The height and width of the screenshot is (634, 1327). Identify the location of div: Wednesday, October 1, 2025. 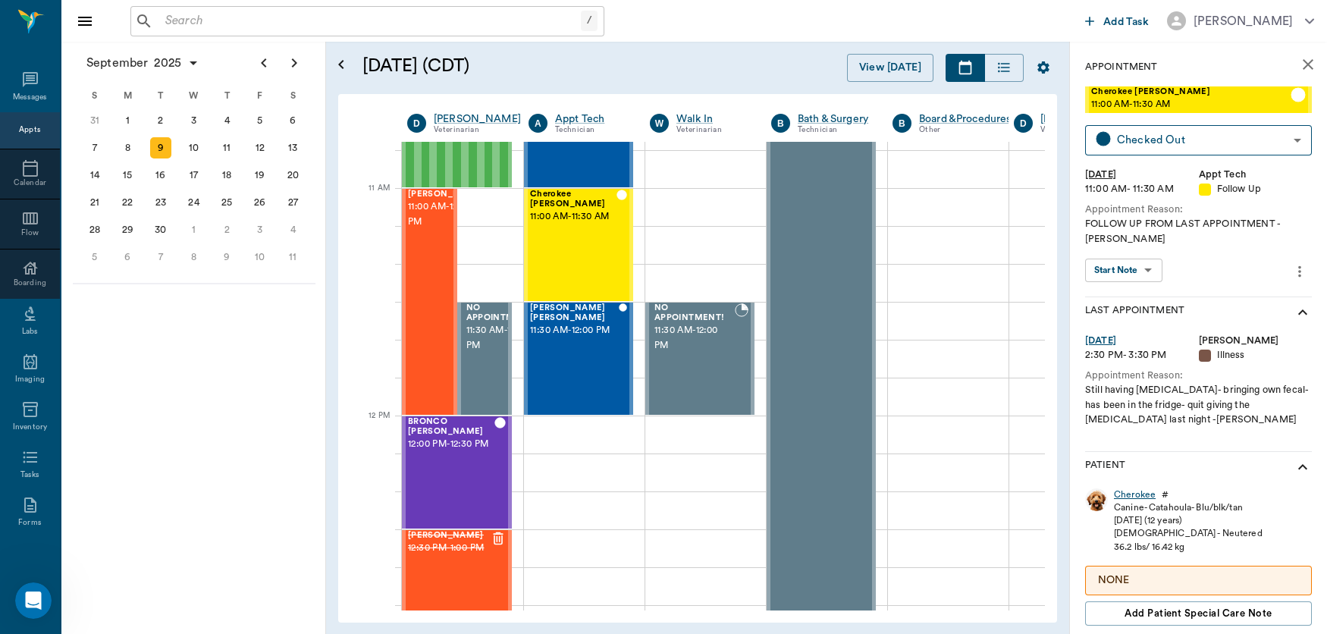
(194, 230).